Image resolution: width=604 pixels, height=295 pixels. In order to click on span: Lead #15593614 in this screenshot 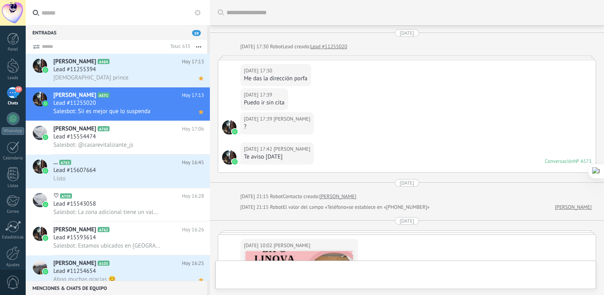, I will do `click(75, 238)`.